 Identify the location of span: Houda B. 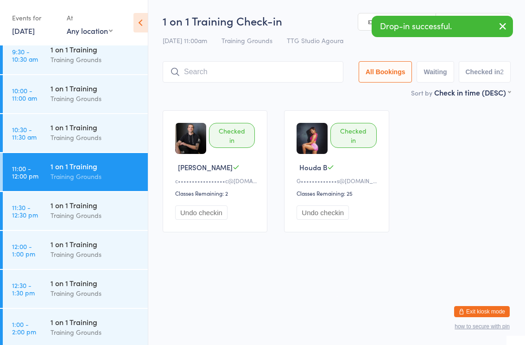
(313, 167).